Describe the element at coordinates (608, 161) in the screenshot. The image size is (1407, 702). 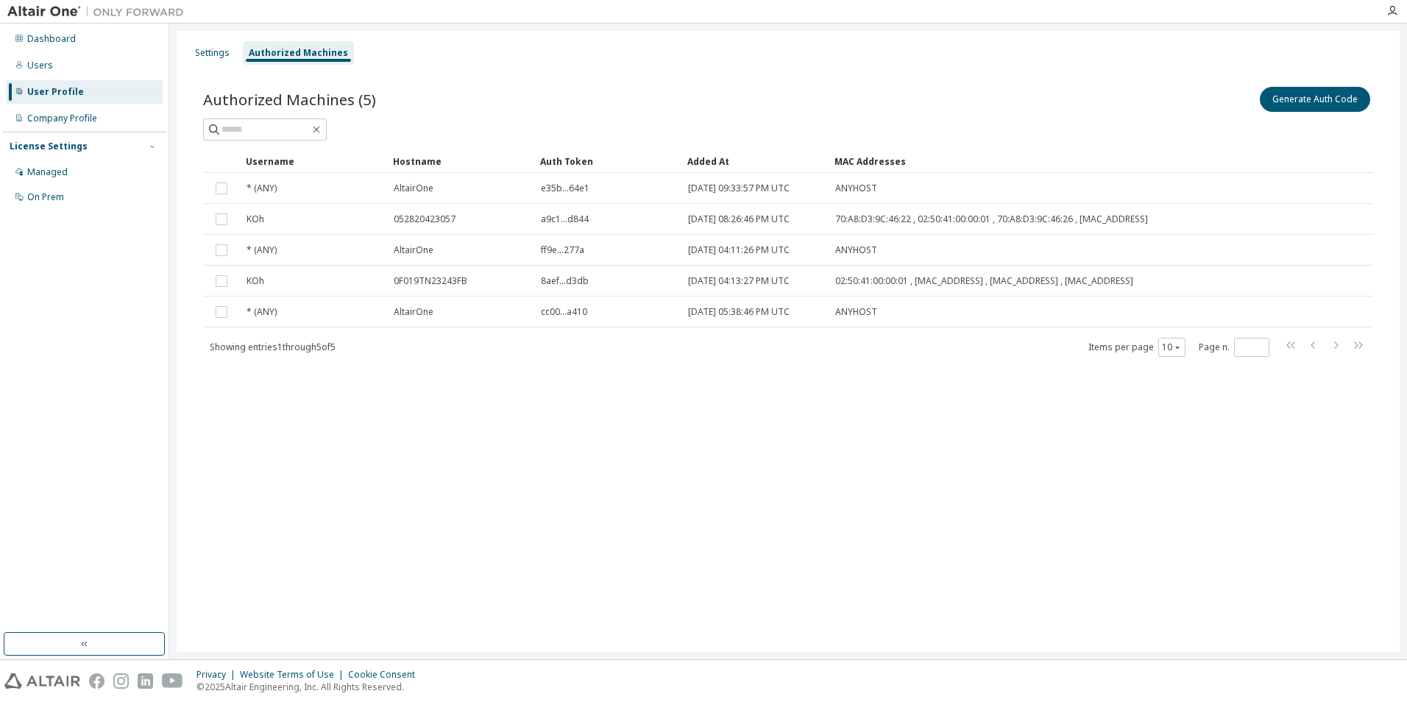
I see `div: Auth Token` at that location.